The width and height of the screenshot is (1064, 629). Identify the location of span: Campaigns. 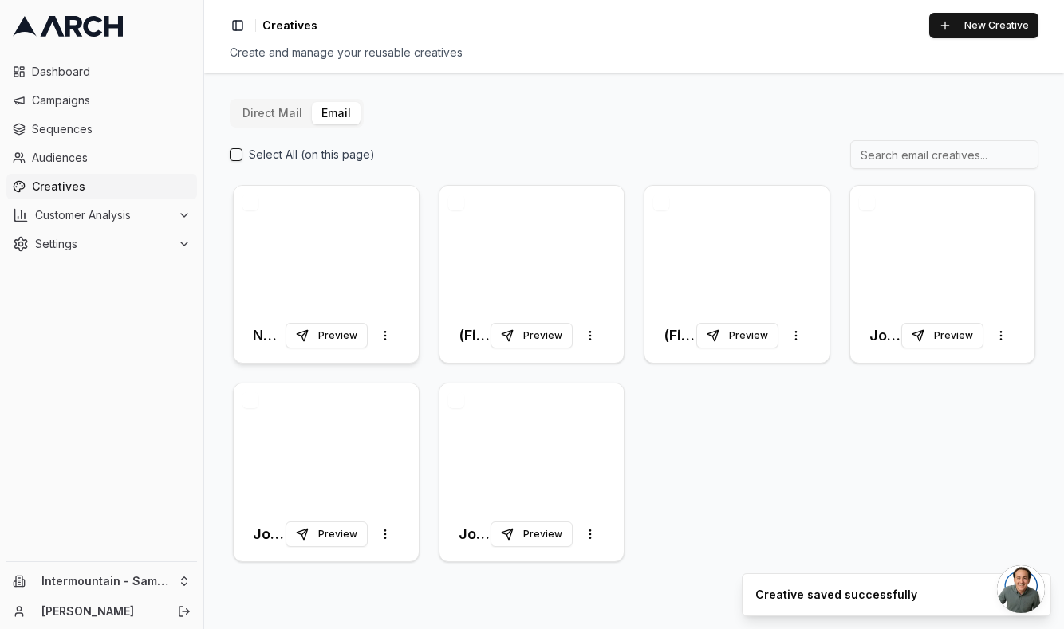
(111, 100).